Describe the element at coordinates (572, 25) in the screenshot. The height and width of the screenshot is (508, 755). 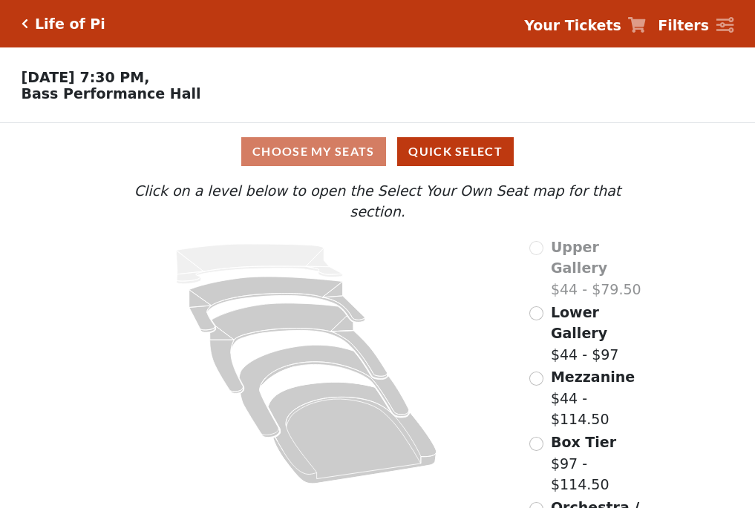
I see `strong: Your Tickets` at that location.